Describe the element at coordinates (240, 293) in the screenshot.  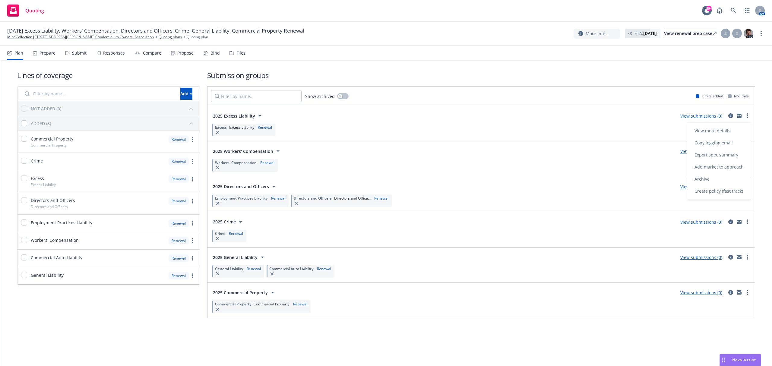
I see `span: 2025 Commercial Property` at that location.